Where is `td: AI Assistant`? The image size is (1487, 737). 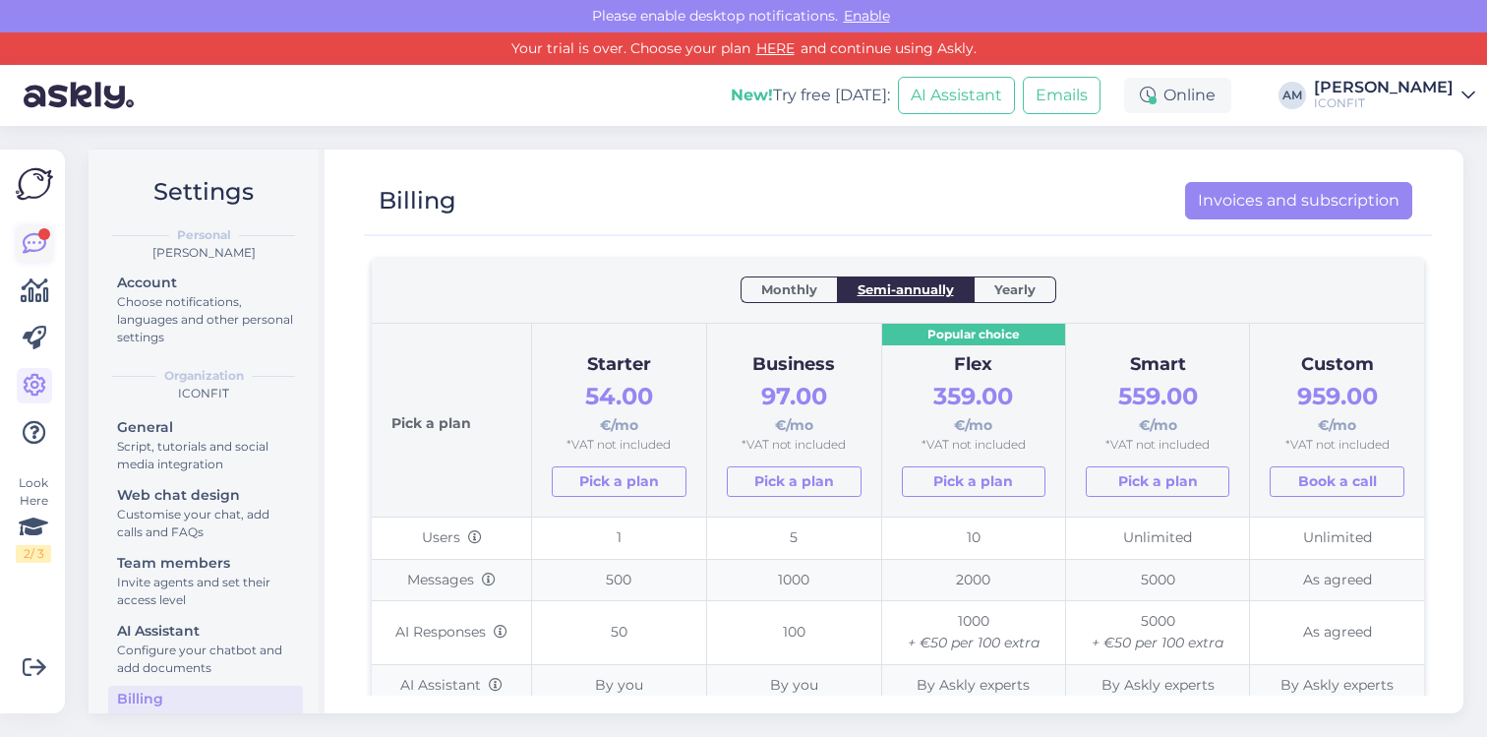 td: AI Assistant is located at coordinates (451, 684).